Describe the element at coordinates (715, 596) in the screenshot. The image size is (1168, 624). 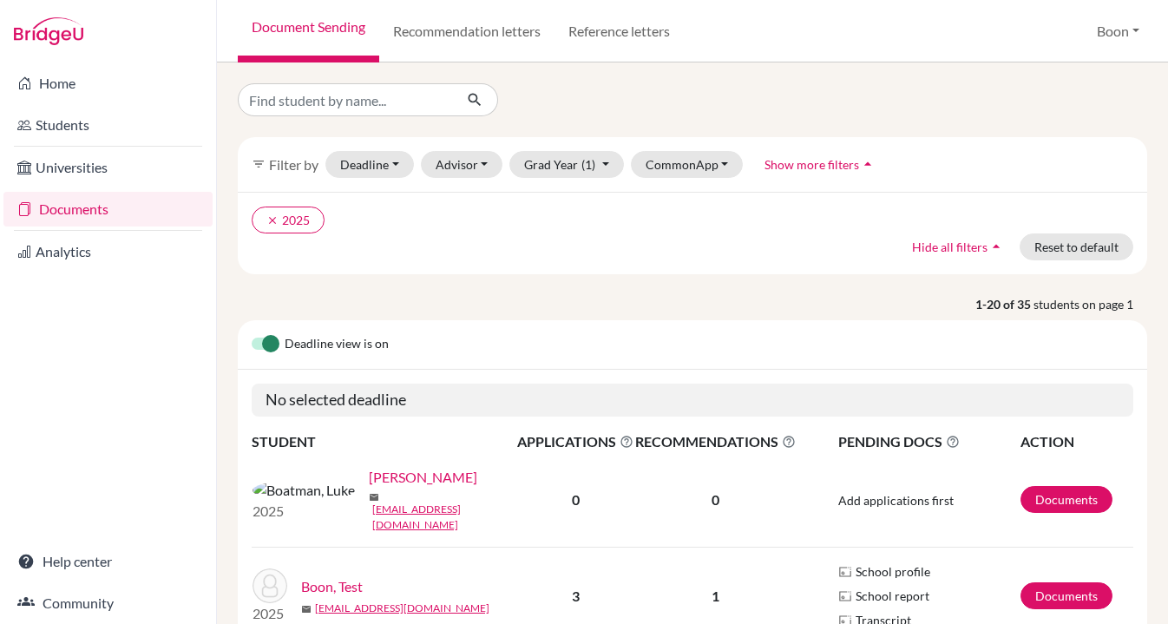
I see `p: 1` at that location.